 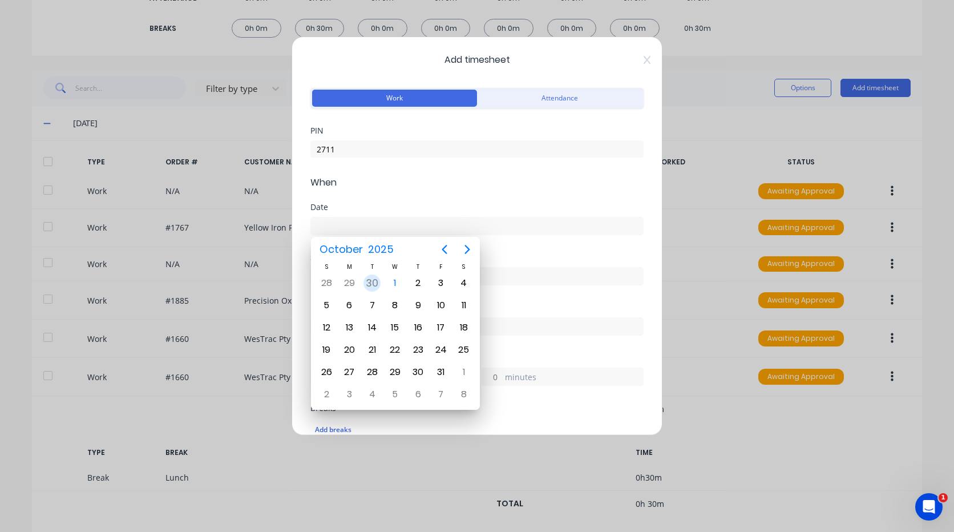 I want to click on div: Thursday, October 30, 2025, so click(x=418, y=372).